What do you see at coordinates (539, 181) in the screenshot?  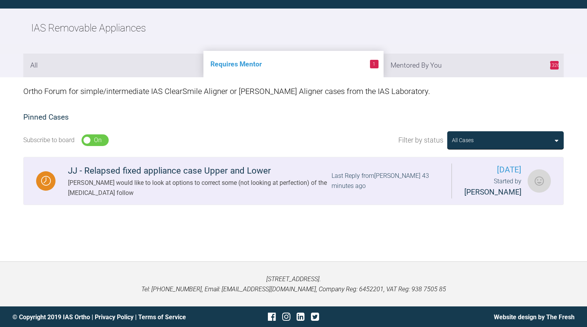 I see `img: Sarah Moore` at bounding box center [539, 181].